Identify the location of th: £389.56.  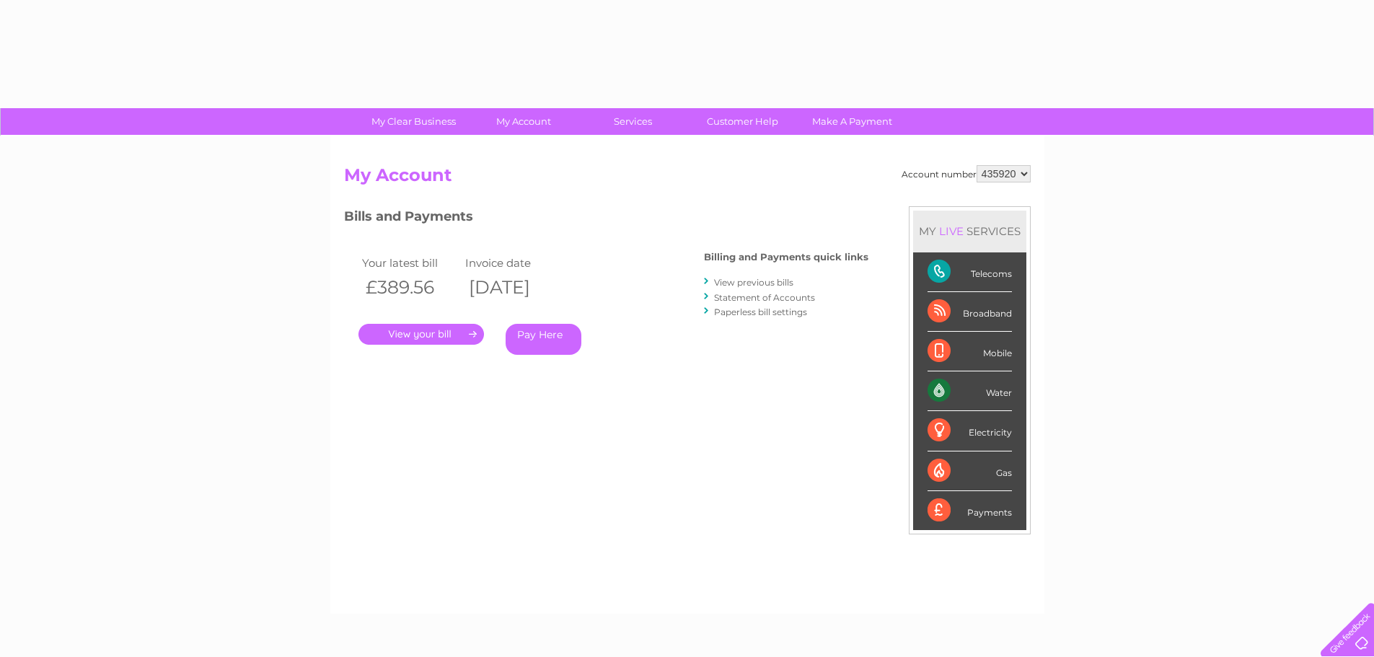
(410, 287).